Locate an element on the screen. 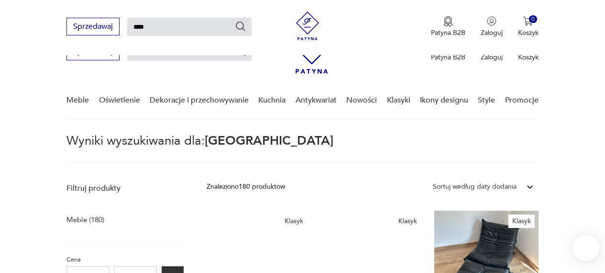 This screenshot has width=605, height=273. button: Sprzedawaj is located at coordinates (93, 26).